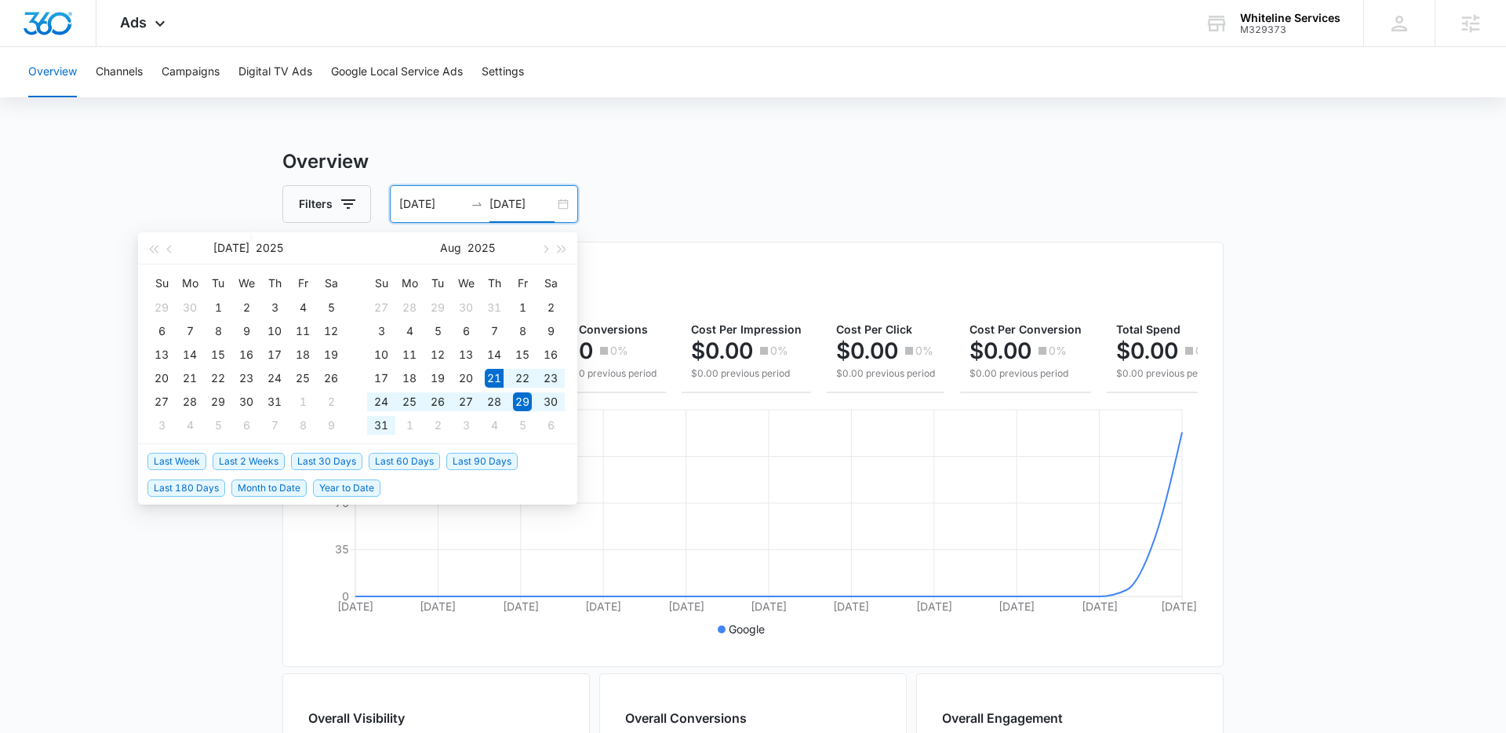  Describe the element at coordinates (246, 402) in the screenshot. I see `td: 2025-07-30` at that location.